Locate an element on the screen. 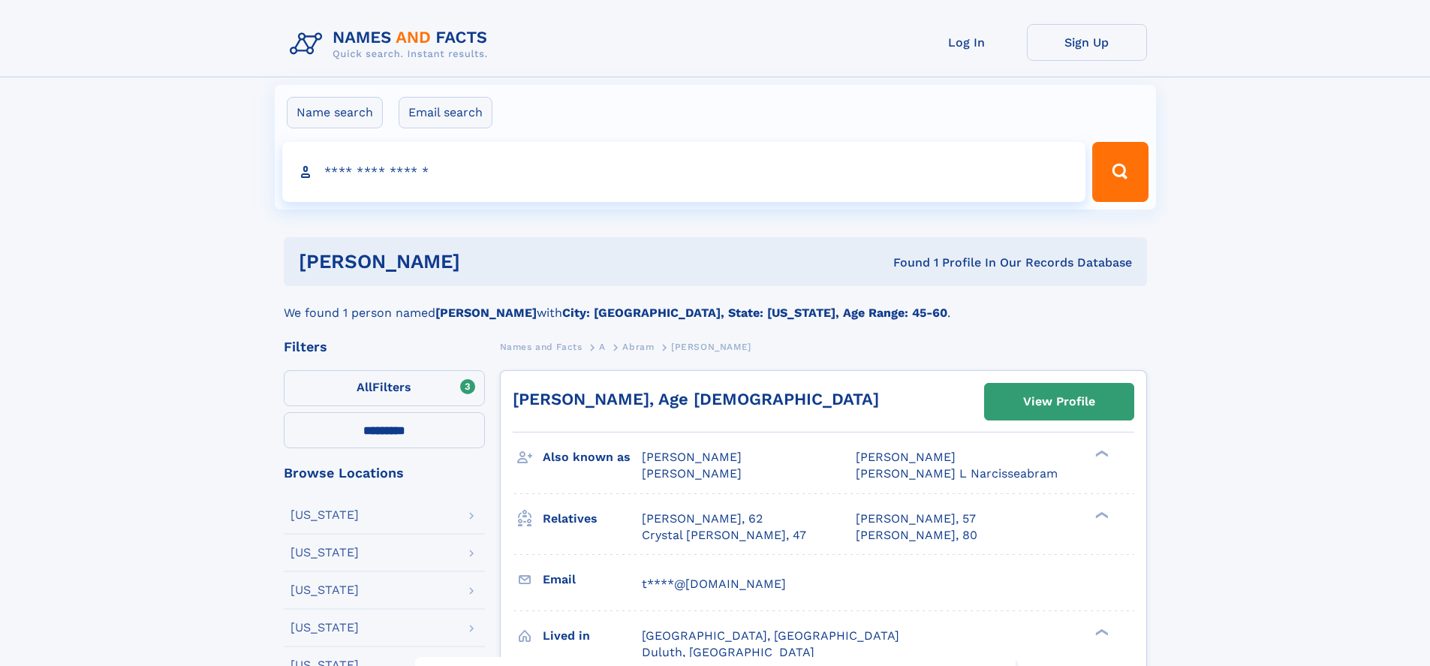 The image size is (1430, 666). h3: Email is located at coordinates (592, 580).